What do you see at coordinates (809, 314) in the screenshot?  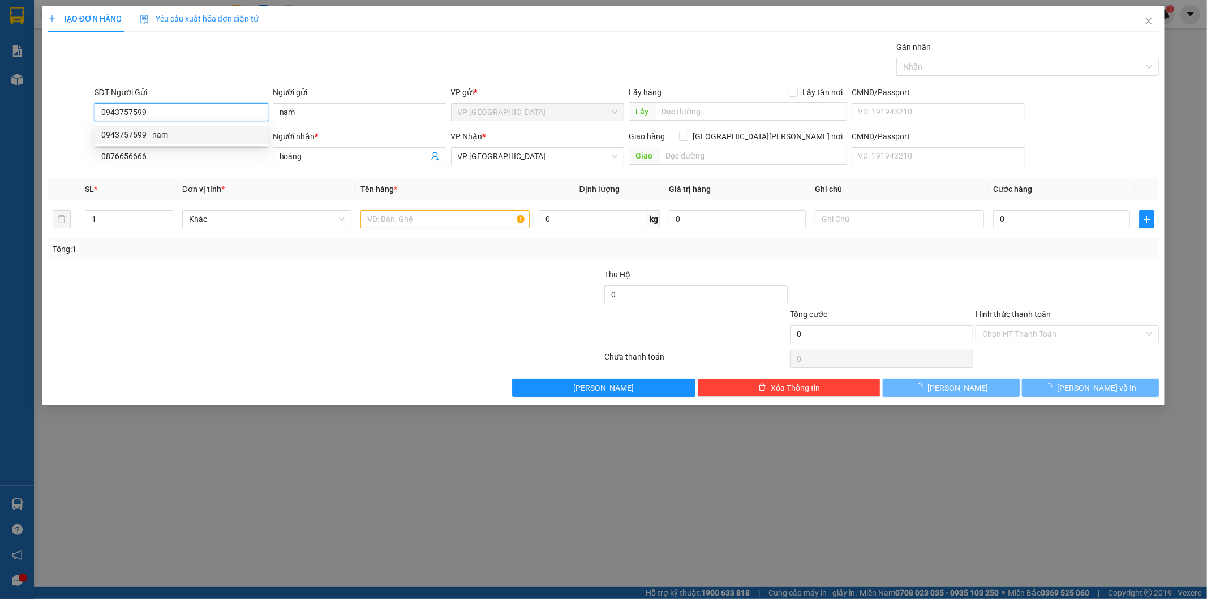 I see `span: Tổng cước` at bounding box center [809, 314].